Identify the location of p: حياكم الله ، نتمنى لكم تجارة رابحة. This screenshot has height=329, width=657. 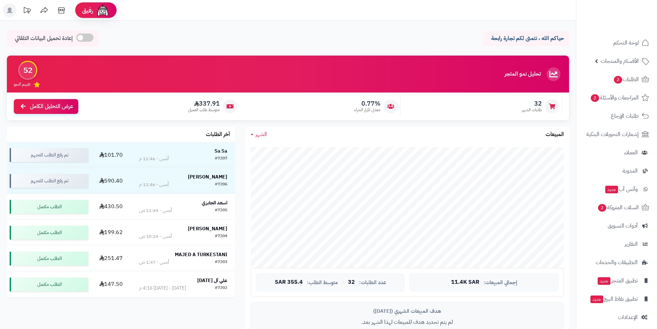
(526, 38).